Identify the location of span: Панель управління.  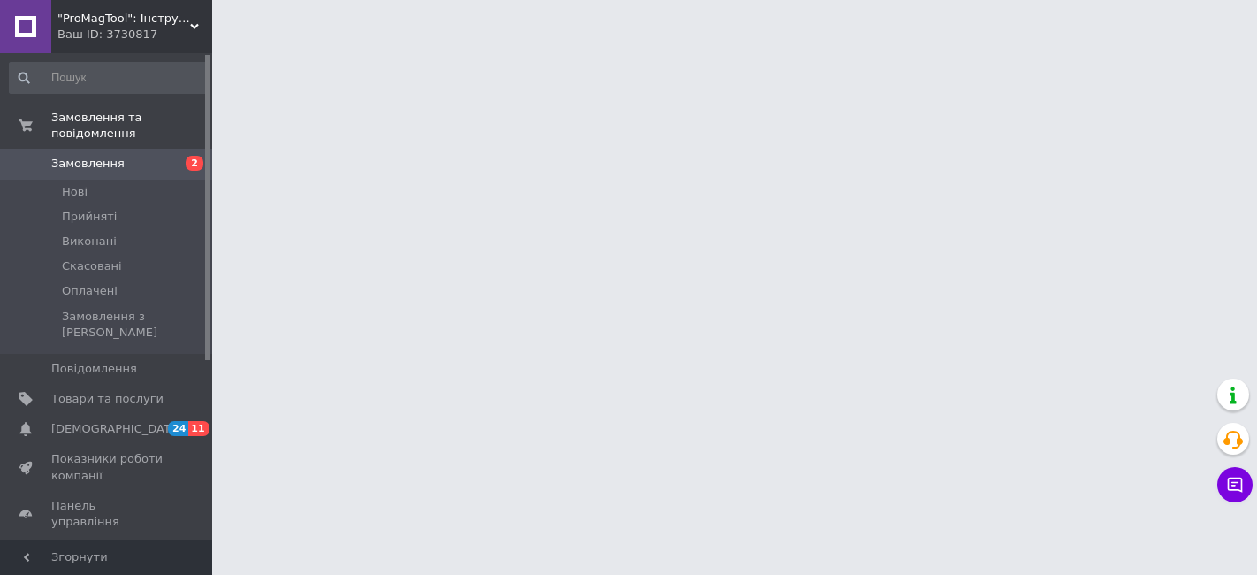
(107, 514).